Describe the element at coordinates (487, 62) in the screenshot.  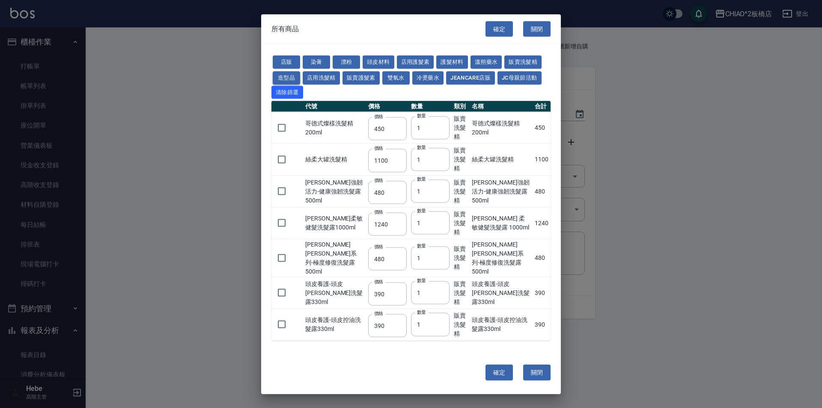
I see `button: 溫朔藥水` at that location.